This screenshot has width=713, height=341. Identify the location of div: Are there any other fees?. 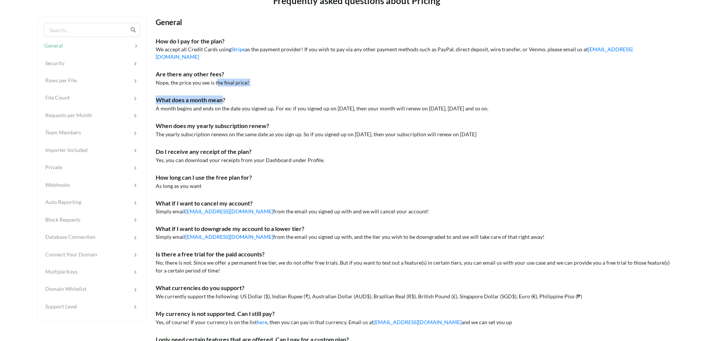
(416, 74).